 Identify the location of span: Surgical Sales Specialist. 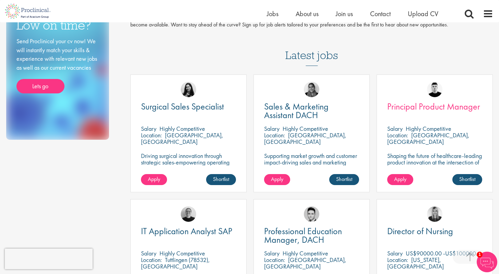
(183, 106).